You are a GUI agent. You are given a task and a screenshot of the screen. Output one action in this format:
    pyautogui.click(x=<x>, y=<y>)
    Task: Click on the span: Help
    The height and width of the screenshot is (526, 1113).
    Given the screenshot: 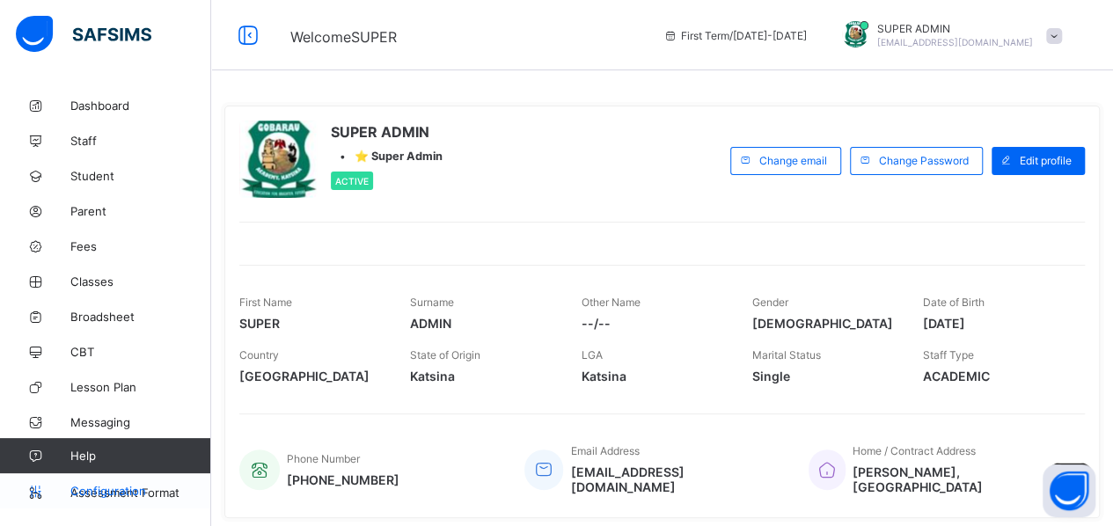 What is the action you would take?
    pyautogui.click(x=140, y=456)
    